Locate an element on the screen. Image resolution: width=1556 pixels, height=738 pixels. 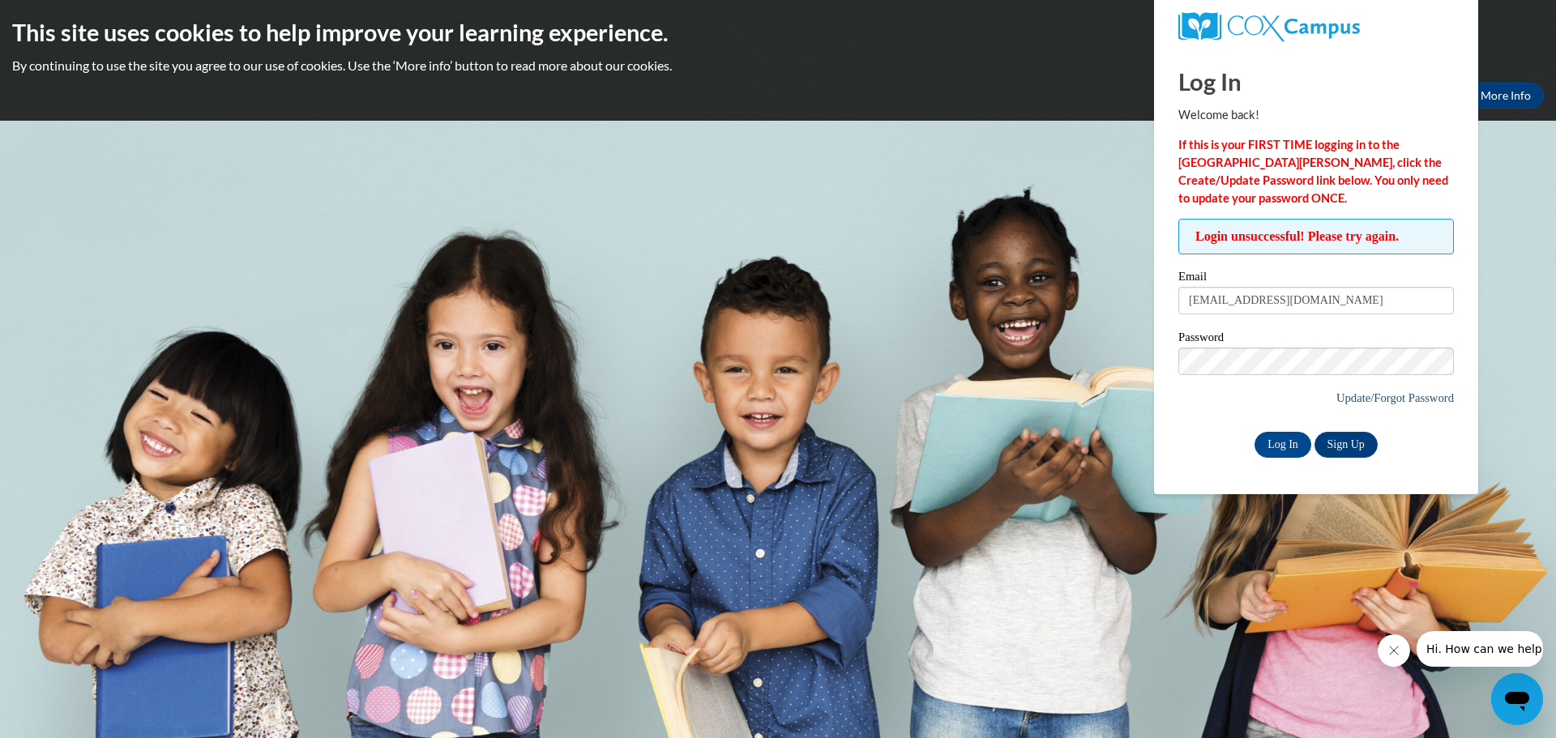
a: COX Campus is located at coordinates (1316, 27).